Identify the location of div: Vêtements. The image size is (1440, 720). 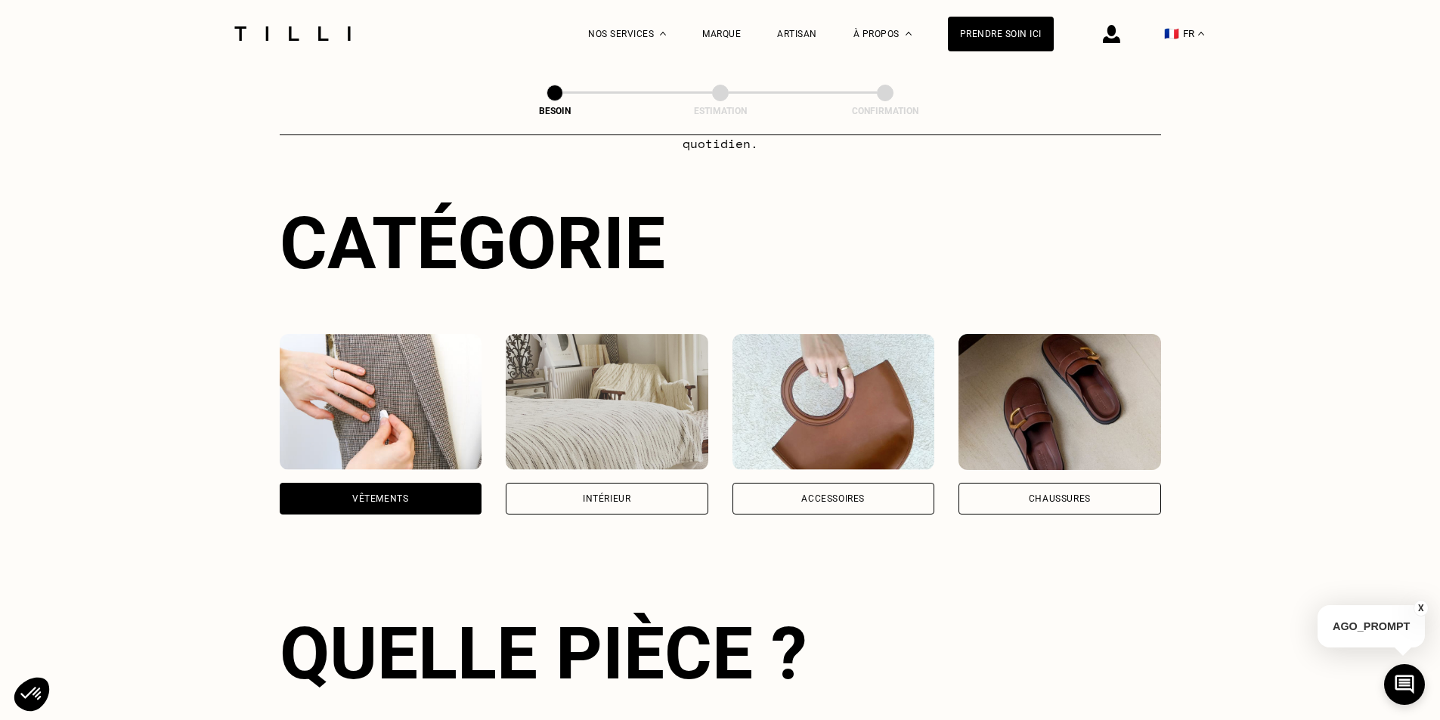
(380, 499).